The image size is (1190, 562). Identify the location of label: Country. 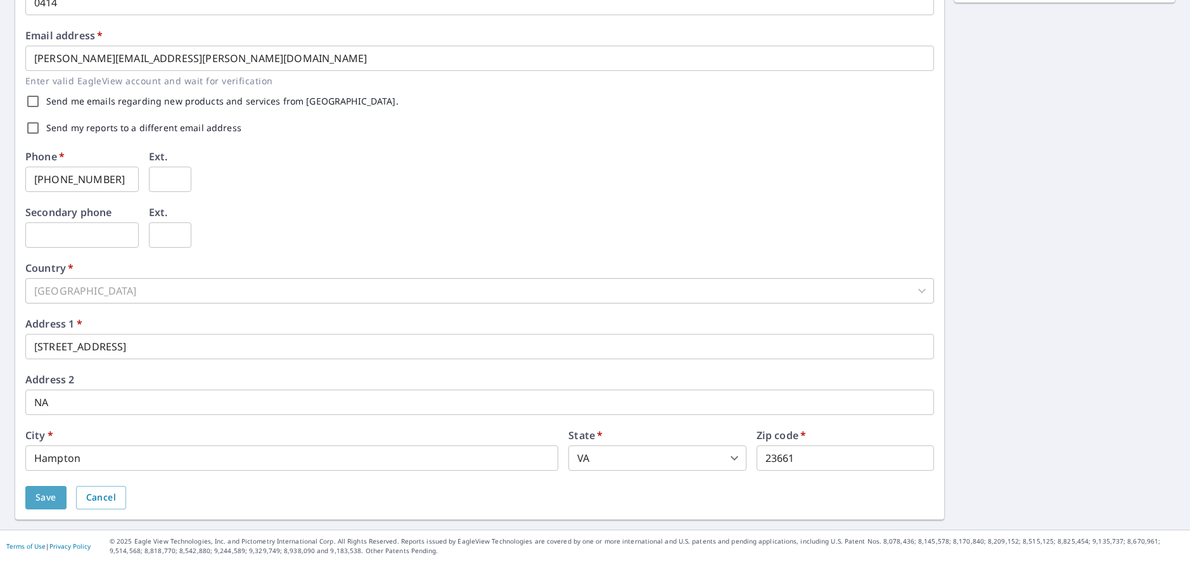
(49, 268).